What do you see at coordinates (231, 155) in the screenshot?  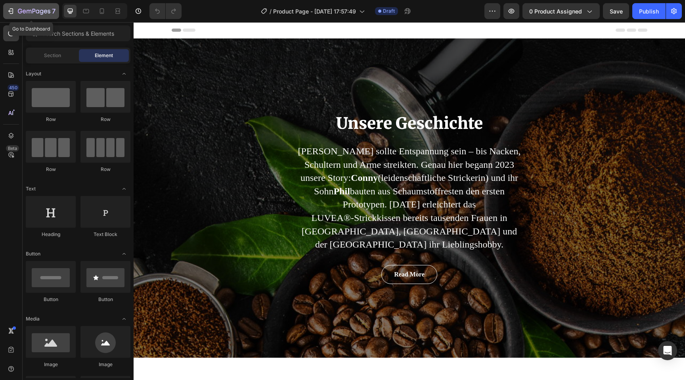 I see `strong: Conny` at bounding box center [231, 155].